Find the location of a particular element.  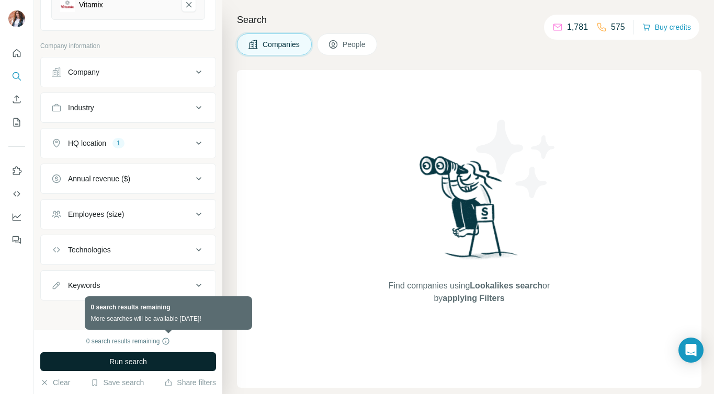

div: Company is located at coordinates (84, 72).